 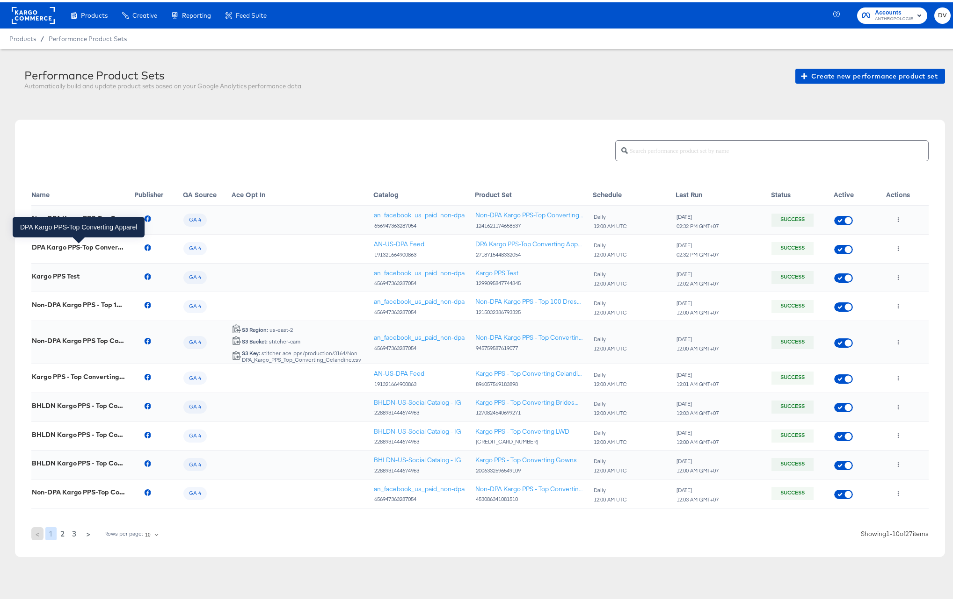 What do you see at coordinates (79, 375) in the screenshot?
I see `div: Kargo PPS - Top Converting Celandine Collection` at bounding box center [79, 375].